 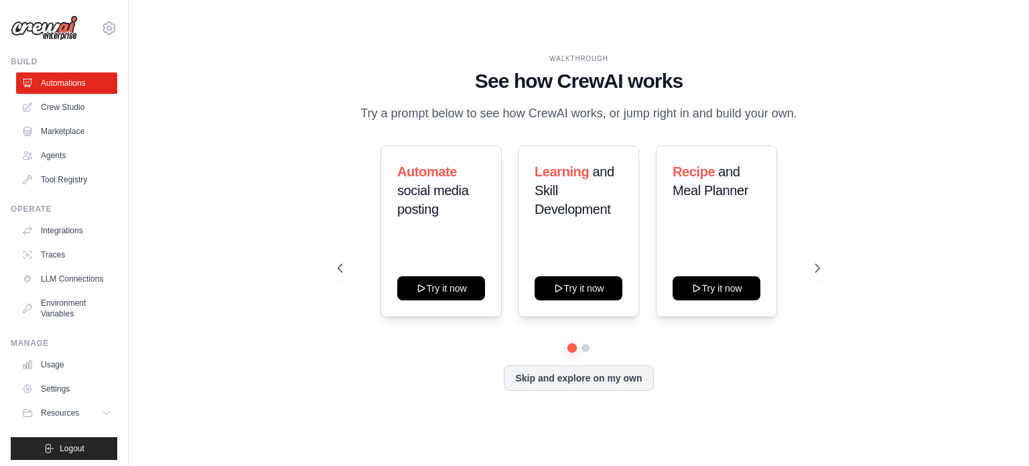 I want to click on a: LLM Connections, so click(x=66, y=279).